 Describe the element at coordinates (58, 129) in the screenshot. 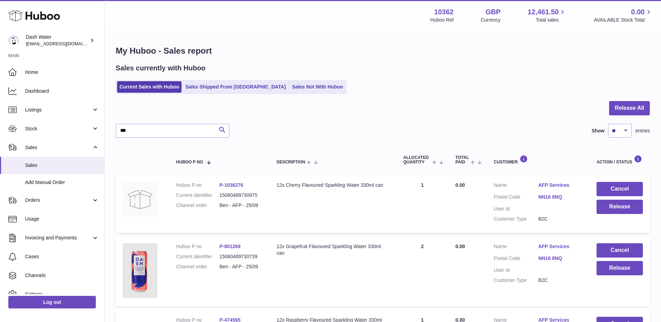

I see `span: Stock` at that location.